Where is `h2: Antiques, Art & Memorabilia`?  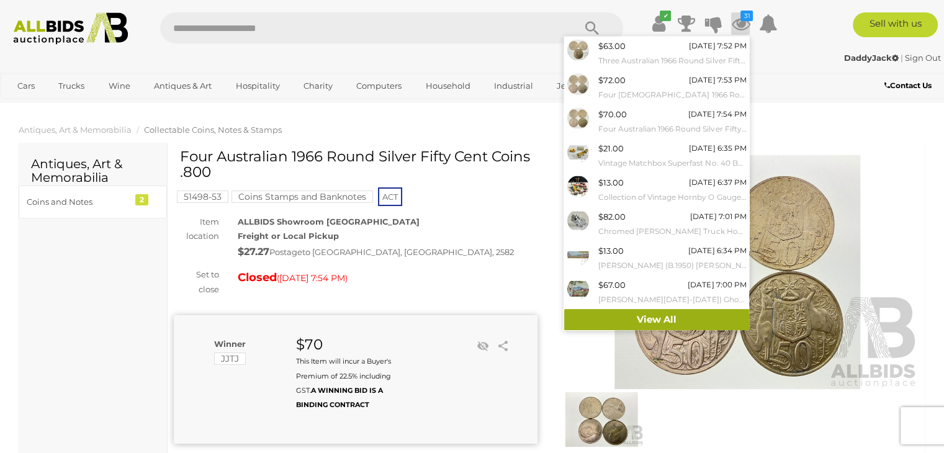
h2: Antiques, Art & Memorabilia is located at coordinates (92, 171).